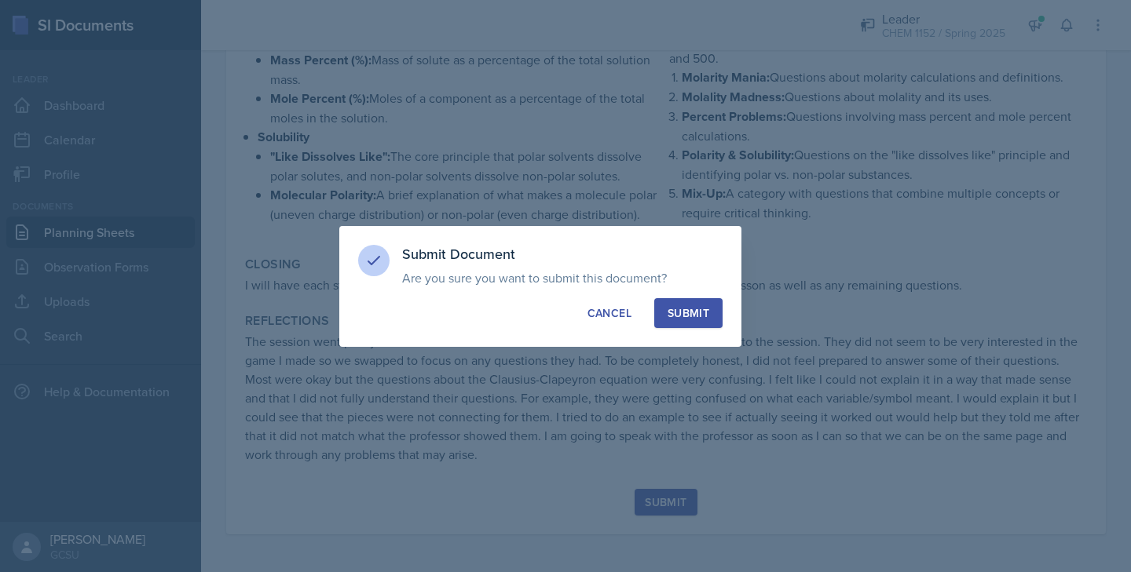 This screenshot has height=572, width=1131. Describe the element at coordinates (562, 278) in the screenshot. I see `p: Are you sure you want to submit this document?` at that location.